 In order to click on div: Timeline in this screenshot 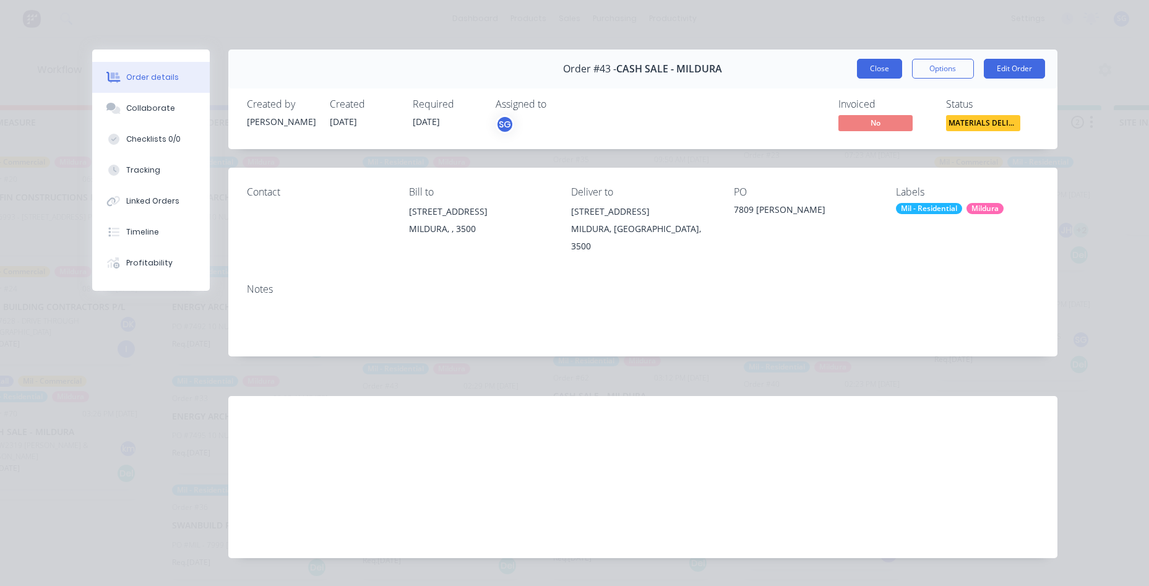, I will do `click(142, 232)`.